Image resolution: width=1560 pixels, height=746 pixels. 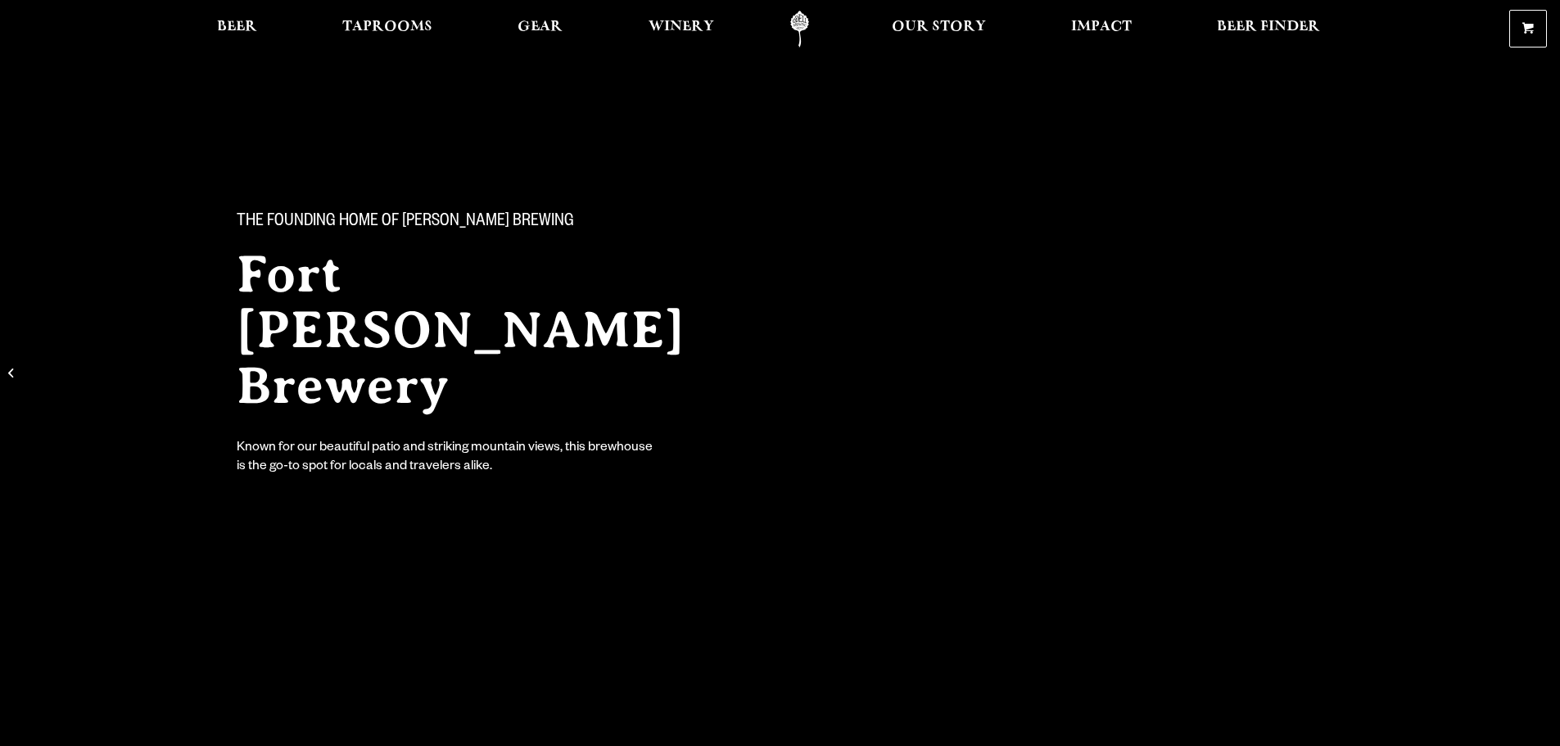 What do you see at coordinates (939, 27) in the screenshot?
I see `span: Our Story` at bounding box center [939, 27].